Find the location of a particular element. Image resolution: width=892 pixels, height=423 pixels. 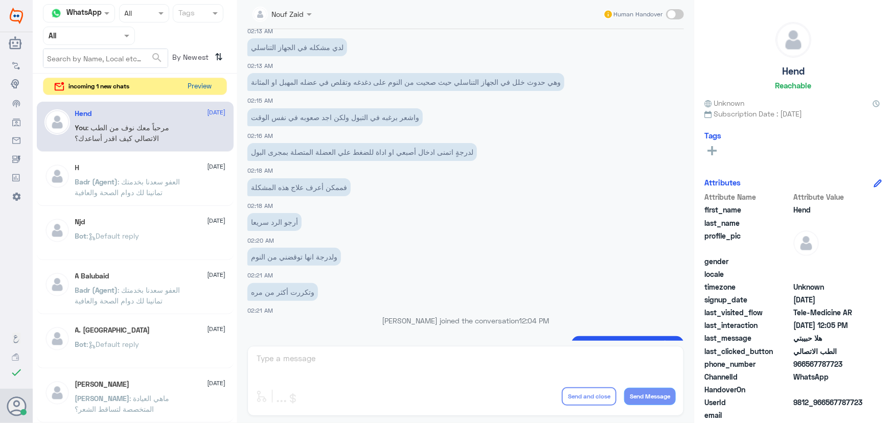

span: Attribute Value is located at coordinates (830, 197).